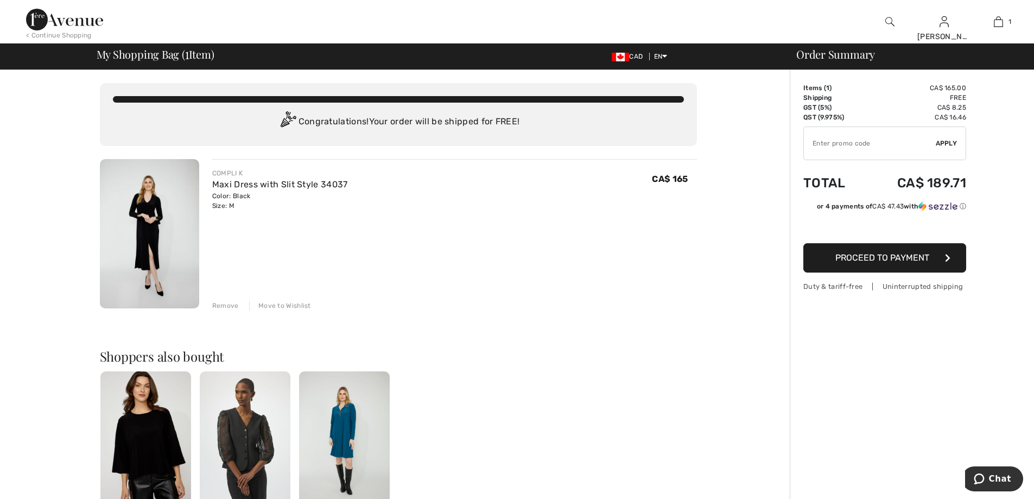 The image size is (1034, 499). Describe the element at coordinates (885, 208) in the screenshot. I see `div: or 4 payments ofCA$ 47.43withSezzle Click to learn more about Sezzle` at that location.